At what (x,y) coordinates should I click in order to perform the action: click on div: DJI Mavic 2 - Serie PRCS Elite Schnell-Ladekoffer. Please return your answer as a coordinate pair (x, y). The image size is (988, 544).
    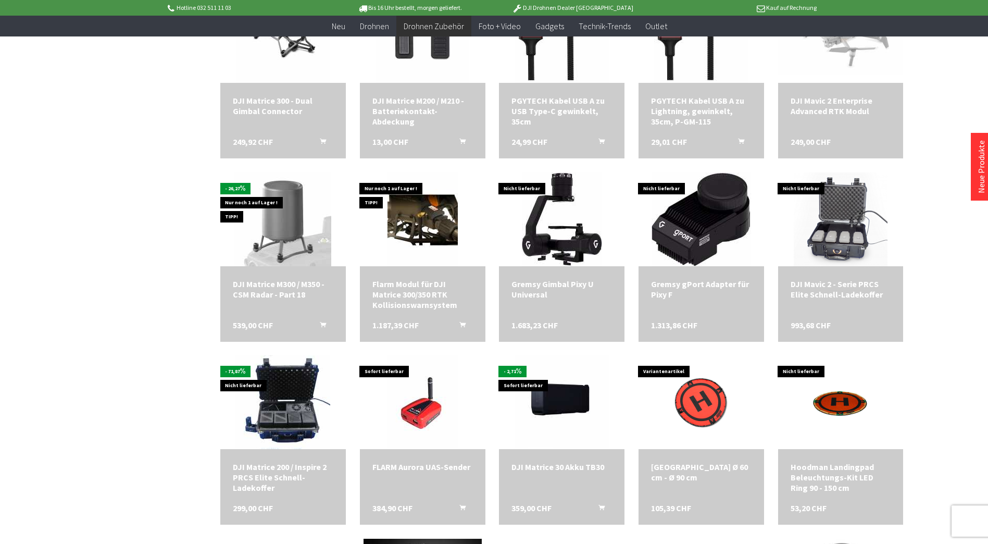
    Looking at the image, I should click on (840, 289).